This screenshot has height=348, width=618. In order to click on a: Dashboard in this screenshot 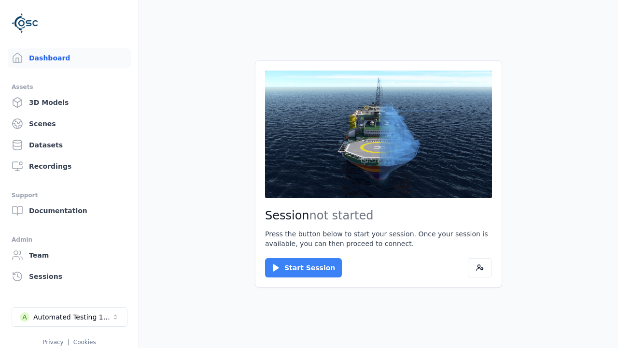, I will do `click(69, 58)`.